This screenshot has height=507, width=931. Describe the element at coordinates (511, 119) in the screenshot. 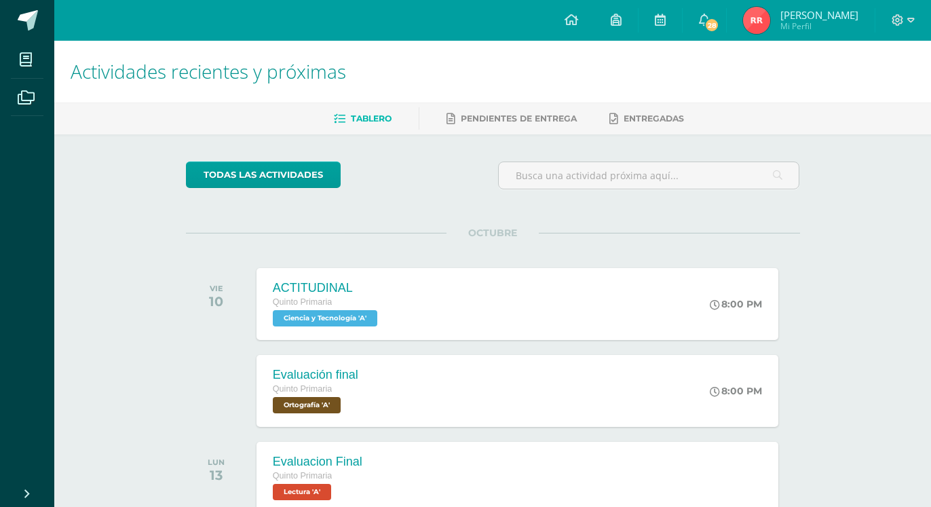

I see `a: Pendientes de entrega` at that location.